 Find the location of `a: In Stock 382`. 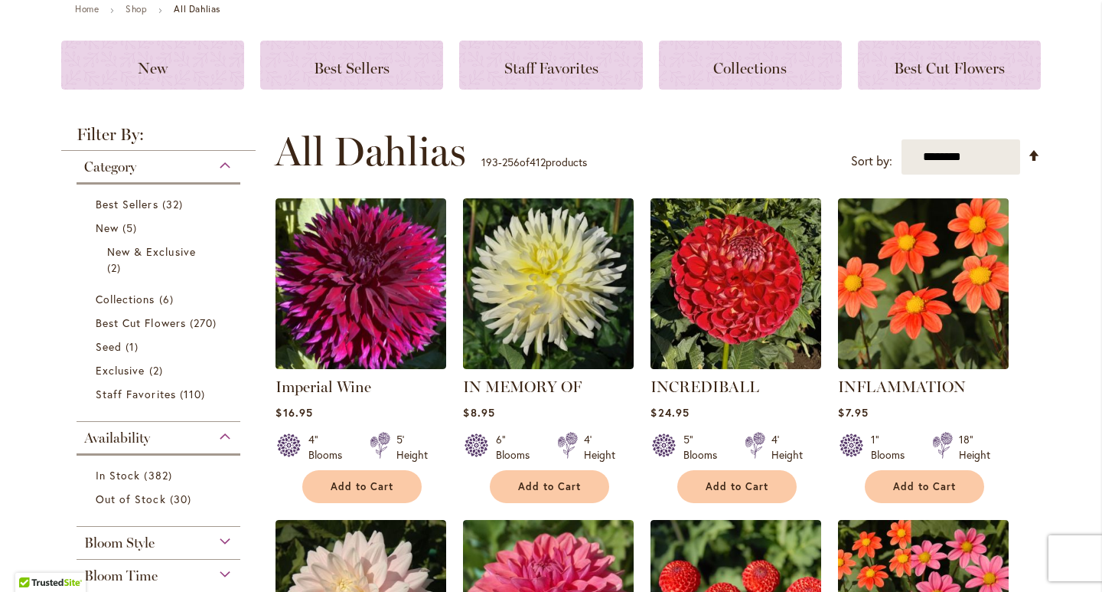

a: In Stock 382 is located at coordinates (160, 474).